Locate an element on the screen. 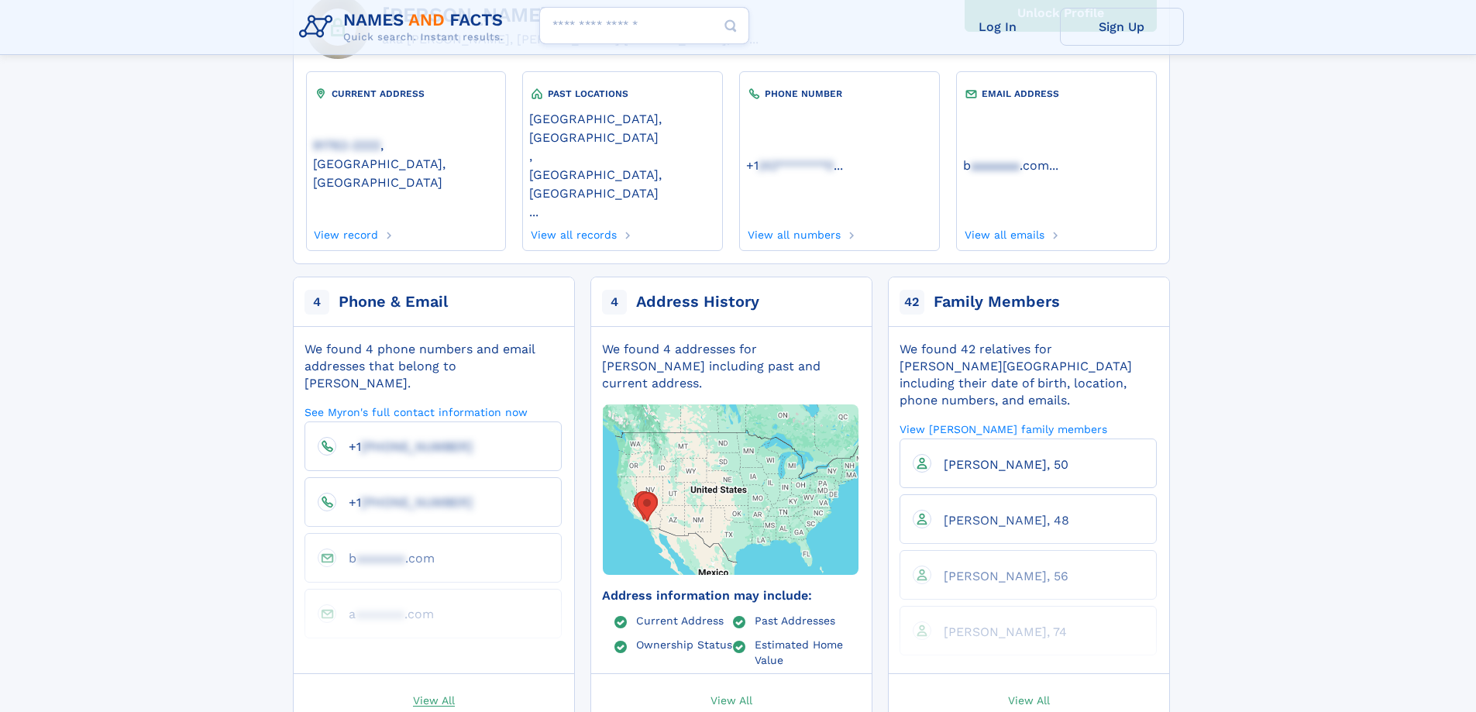 The height and width of the screenshot is (712, 1476). a: See Myron's full contact information now is located at coordinates (416, 411).